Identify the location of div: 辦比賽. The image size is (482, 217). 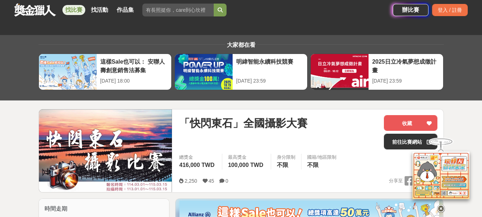
(411, 10).